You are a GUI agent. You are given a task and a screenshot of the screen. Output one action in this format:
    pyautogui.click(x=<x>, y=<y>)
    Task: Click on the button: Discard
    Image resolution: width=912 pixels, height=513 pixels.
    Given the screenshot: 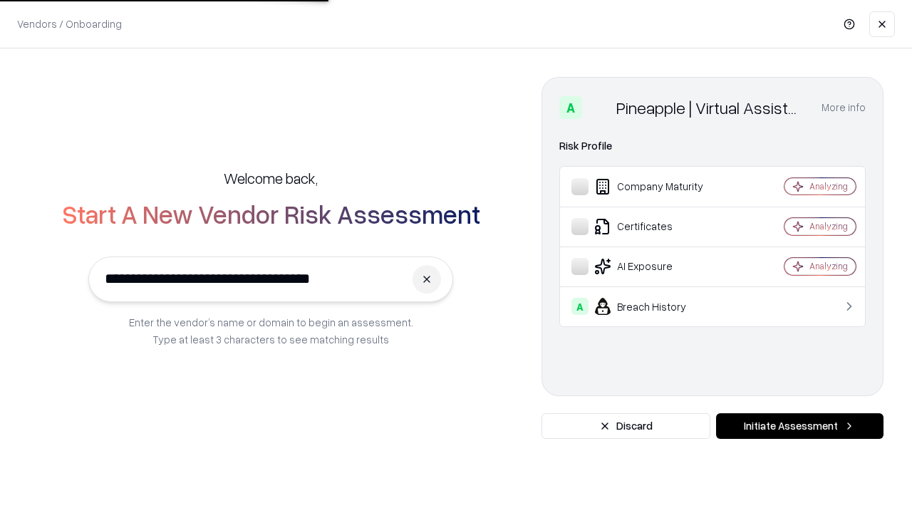 What is the action you would take?
    pyautogui.click(x=625, y=426)
    